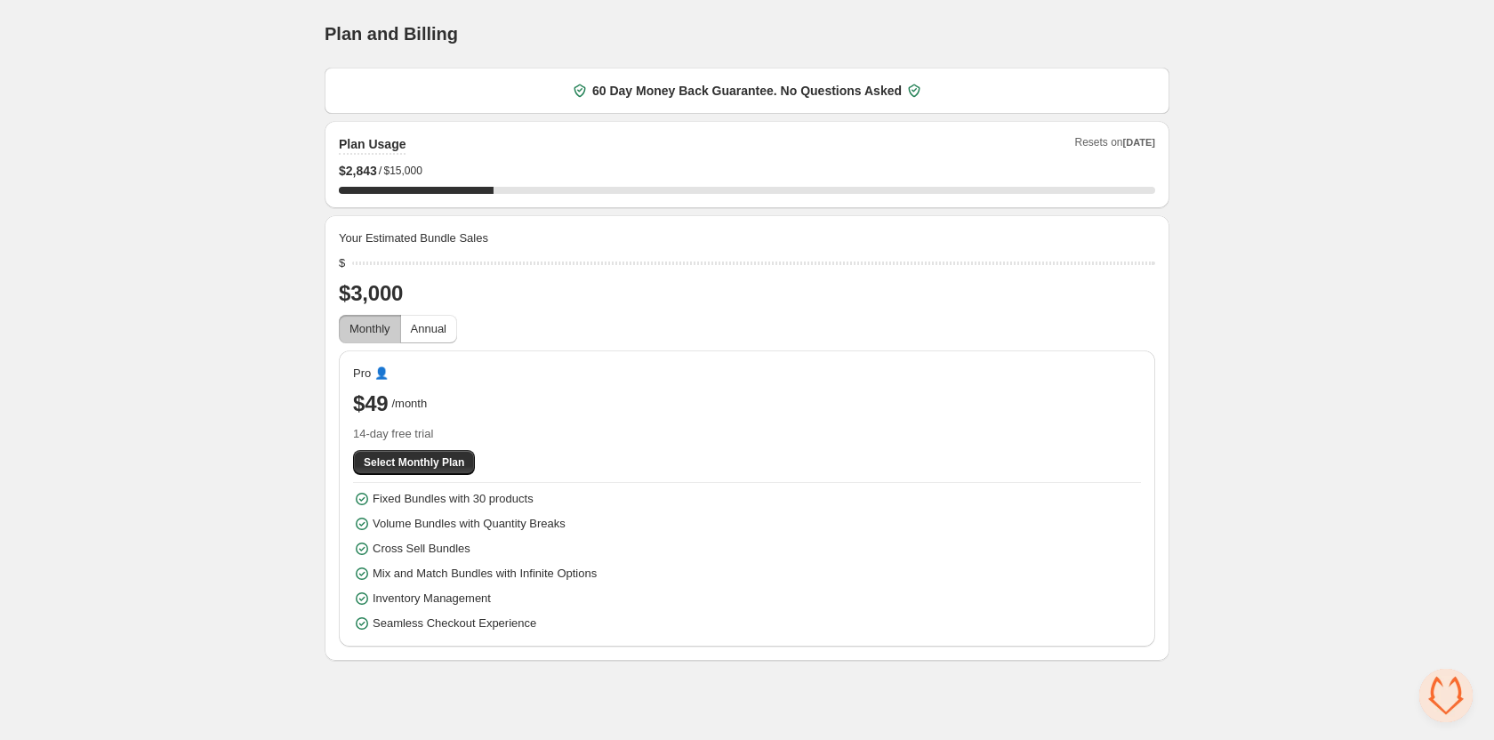  I want to click on span: 14-day free trial, so click(747, 434).